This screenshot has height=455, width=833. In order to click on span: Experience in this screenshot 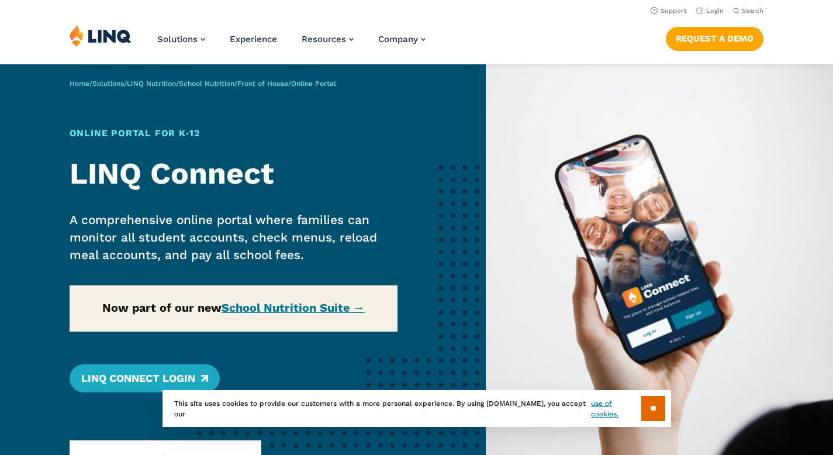, I will do `click(253, 39)`.